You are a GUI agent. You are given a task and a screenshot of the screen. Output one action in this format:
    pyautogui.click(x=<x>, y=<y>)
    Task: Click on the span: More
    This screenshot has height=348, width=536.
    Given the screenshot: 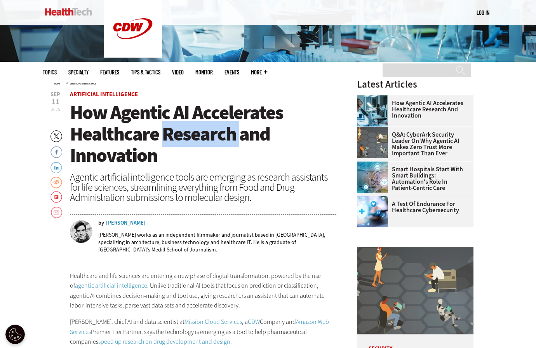 What is the action you would take?
    pyautogui.click(x=259, y=72)
    